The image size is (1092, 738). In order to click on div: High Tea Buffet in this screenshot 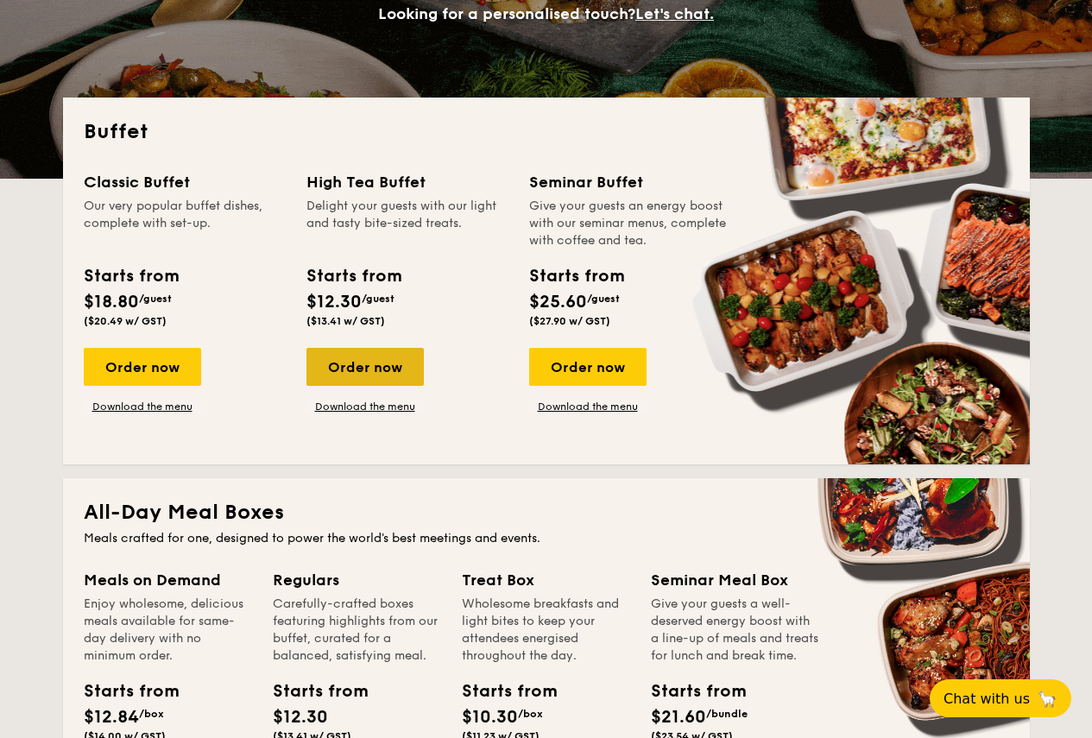, I will do `click(407, 182)`.